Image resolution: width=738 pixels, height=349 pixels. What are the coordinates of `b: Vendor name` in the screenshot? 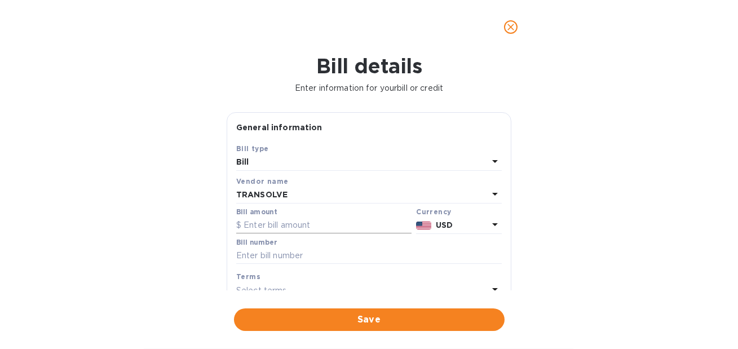 It's located at (262, 181).